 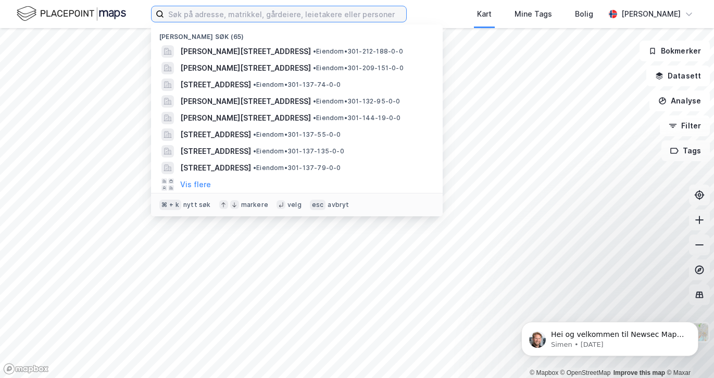 What do you see at coordinates (639, 373) in the screenshot?
I see `a: Improve this map` at bounding box center [639, 373].